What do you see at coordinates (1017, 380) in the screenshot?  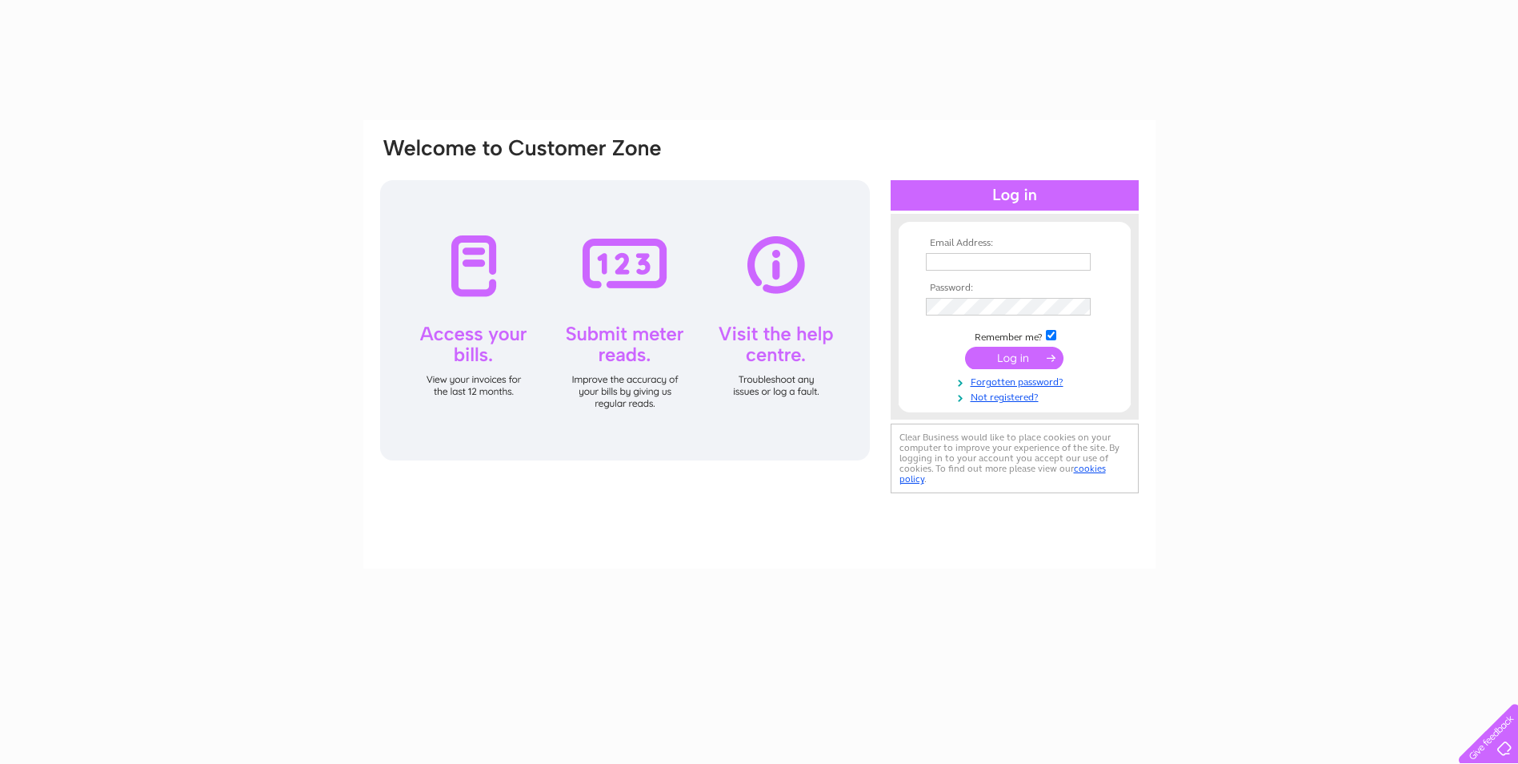 I see `a: Forgotten password?` at bounding box center [1017, 380].